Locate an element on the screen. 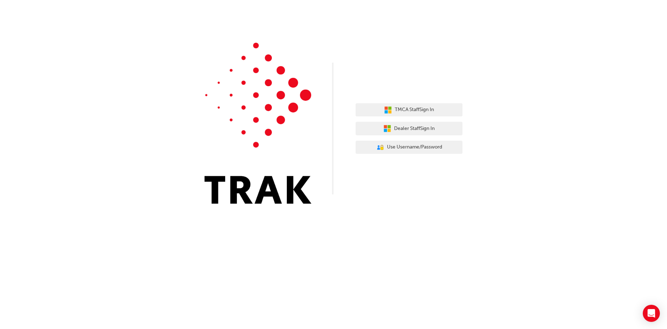 Image resolution: width=667 pixels, height=329 pixels. img: Trak is located at coordinates (258, 123).